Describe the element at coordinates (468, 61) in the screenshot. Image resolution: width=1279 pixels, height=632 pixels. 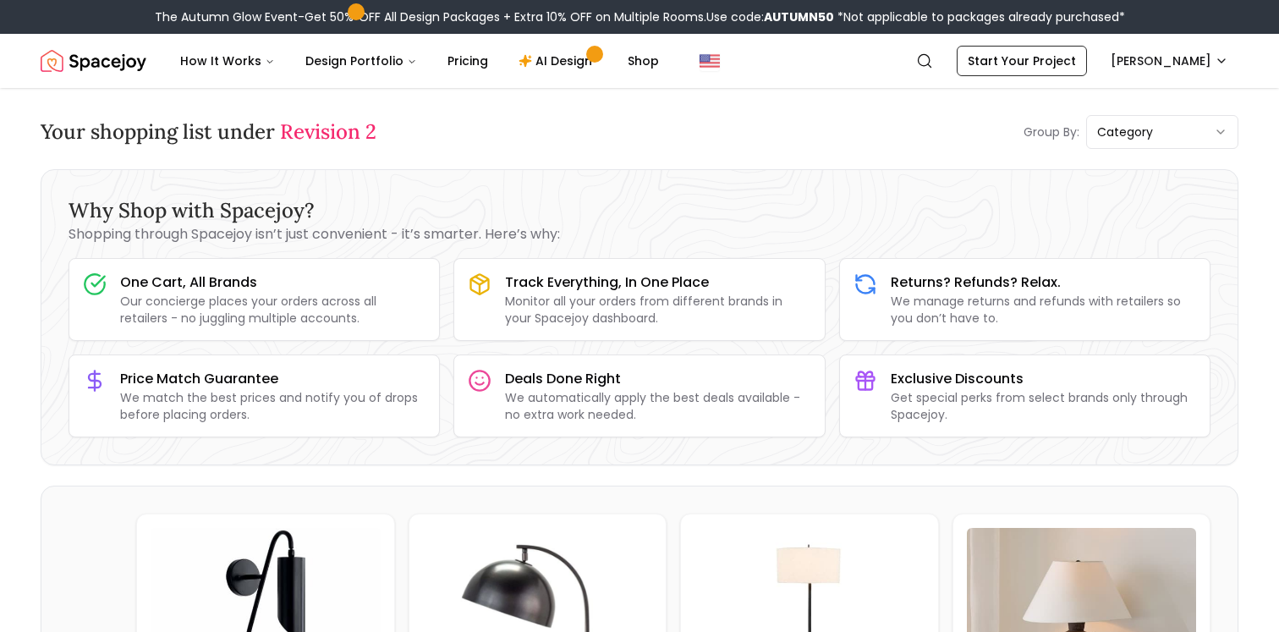
I see `a: Pricing` at that location.